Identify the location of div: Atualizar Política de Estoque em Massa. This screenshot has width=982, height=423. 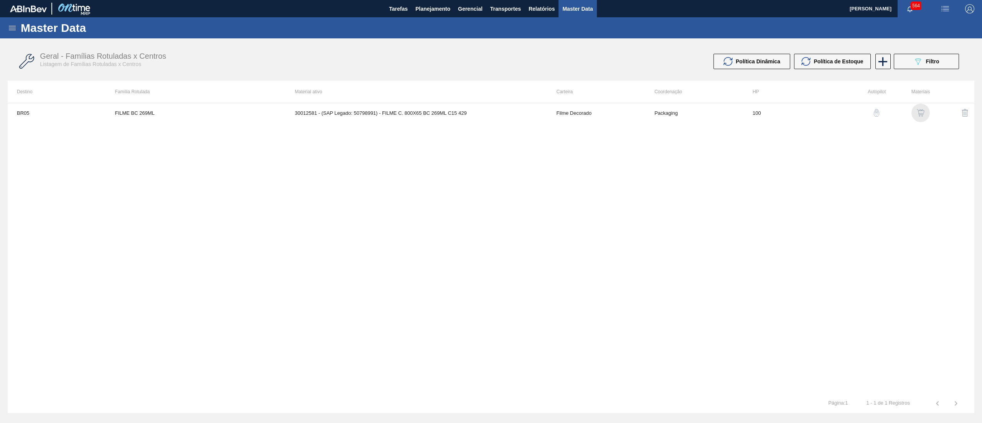
(834, 61).